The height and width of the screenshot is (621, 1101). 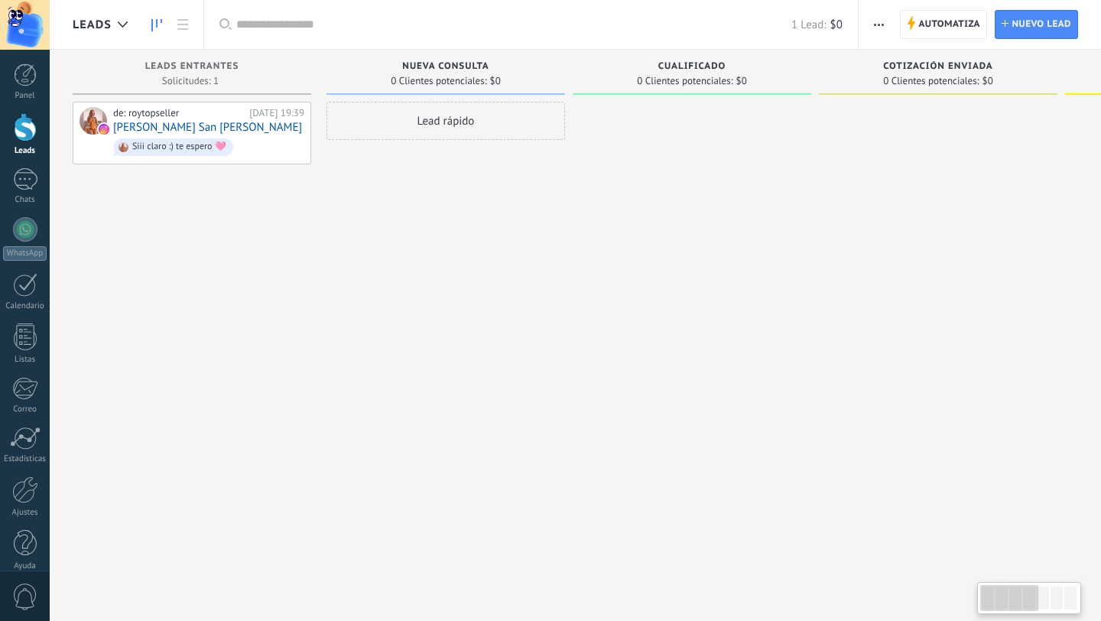 I want to click on div: de: roytopseller, so click(x=178, y=113).